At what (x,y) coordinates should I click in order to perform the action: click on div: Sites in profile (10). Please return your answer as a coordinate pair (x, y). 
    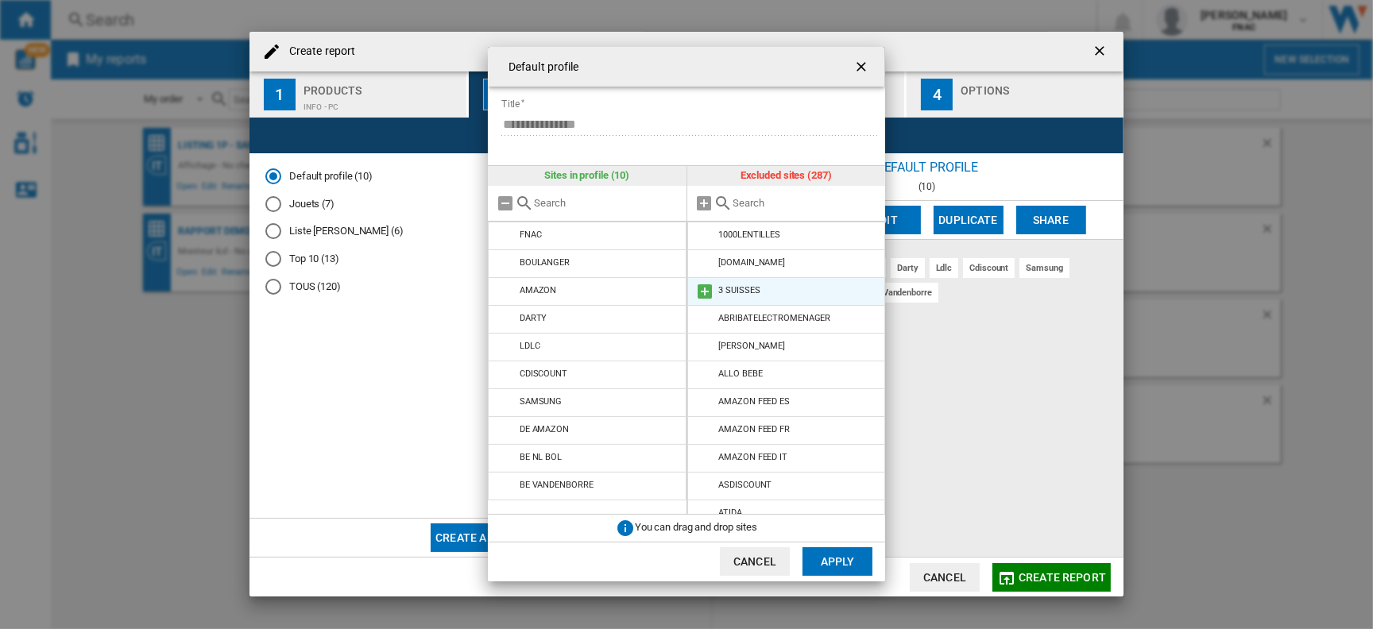
    Looking at the image, I should click on (587, 176).